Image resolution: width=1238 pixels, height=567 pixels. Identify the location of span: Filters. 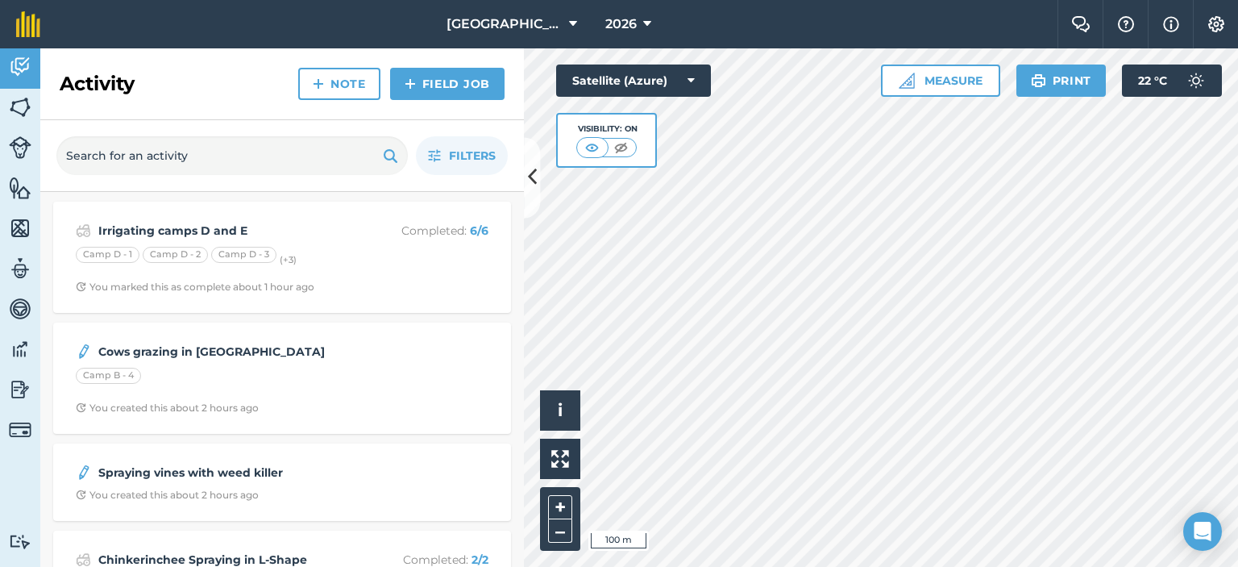
(472, 156).